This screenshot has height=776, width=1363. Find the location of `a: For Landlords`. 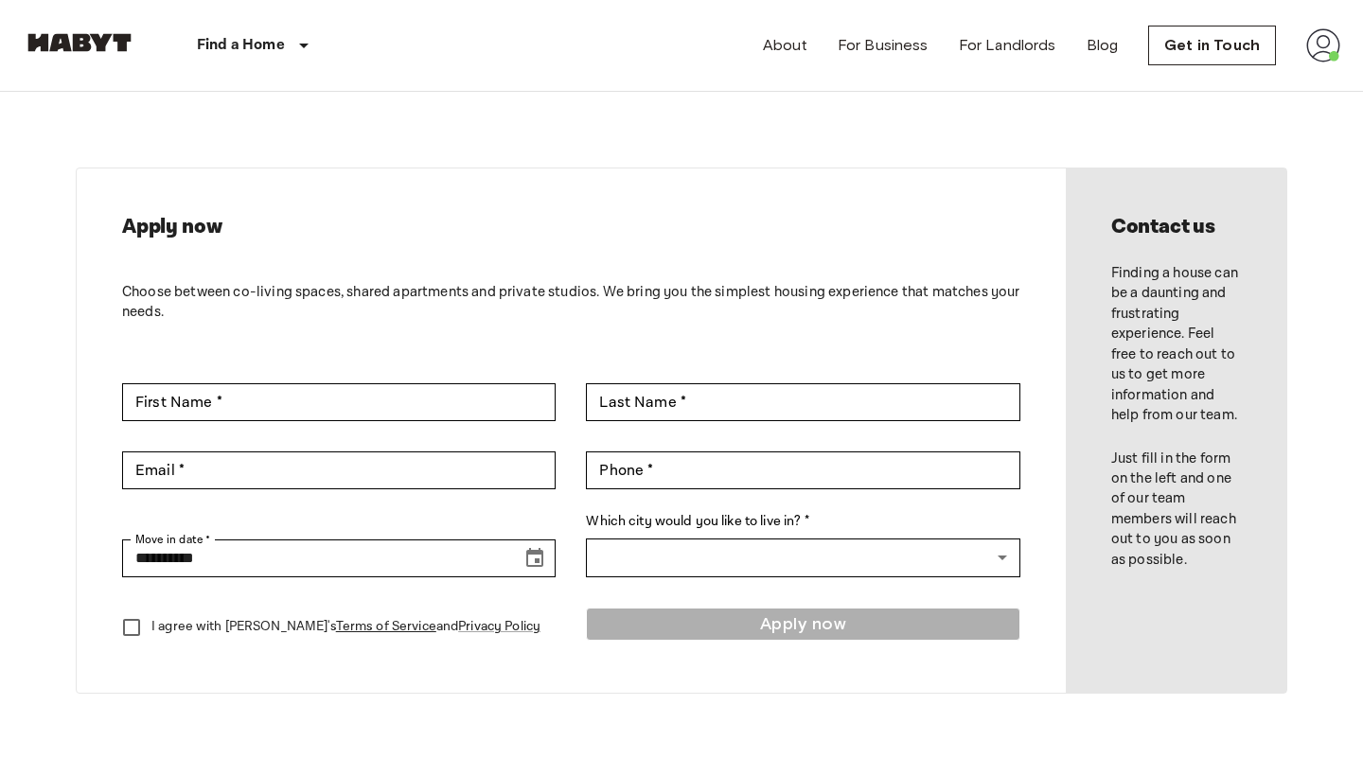

a: For Landlords is located at coordinates (1007, 45).